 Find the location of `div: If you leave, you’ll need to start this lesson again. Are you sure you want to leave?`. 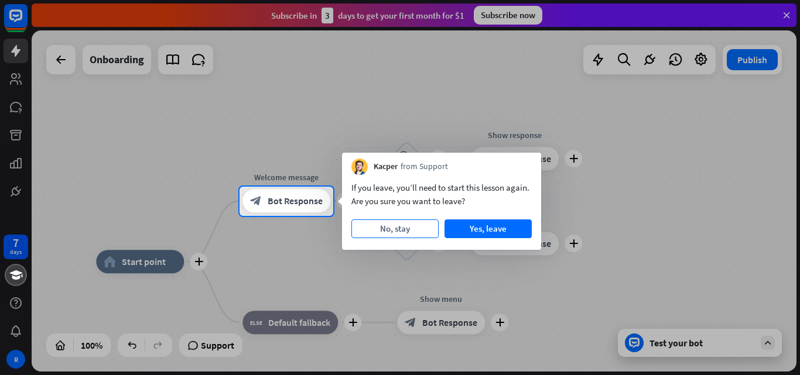

div: If you leave, you’ll need to start this lesson again. Are you sure you want to leave? is located at coordinates (442, 194).